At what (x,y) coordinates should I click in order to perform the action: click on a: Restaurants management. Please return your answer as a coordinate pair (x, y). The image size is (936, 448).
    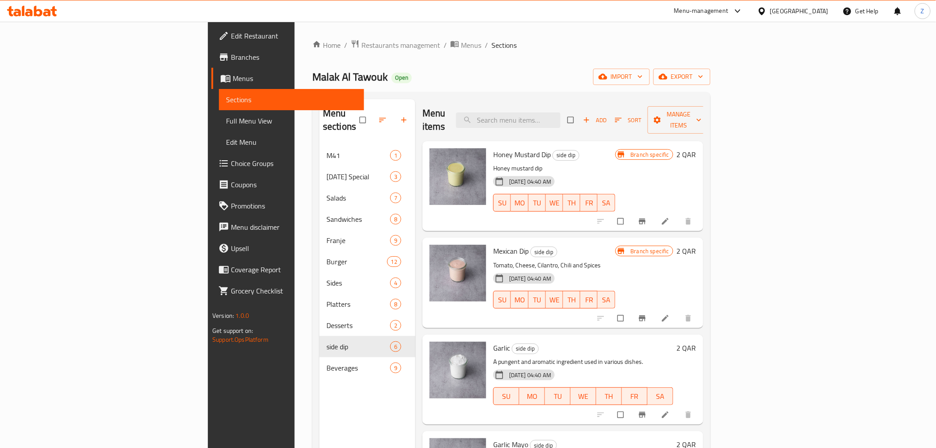
    Looking at the image, I should click on (395, 45).